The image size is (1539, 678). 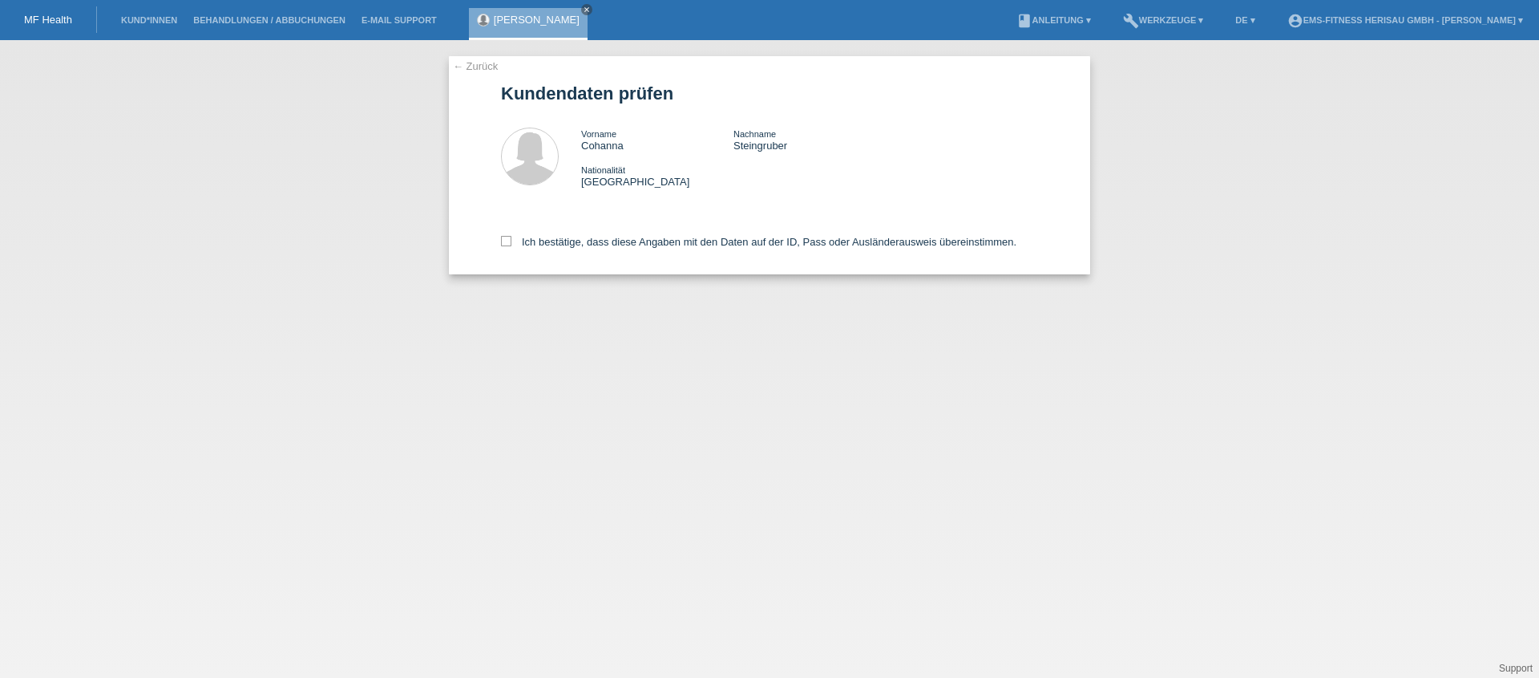 What do you see at coordinates (1054, 20) in the screenshot?
I see `a: bookAnleitung ▾` at bounding box center [1054, 20].